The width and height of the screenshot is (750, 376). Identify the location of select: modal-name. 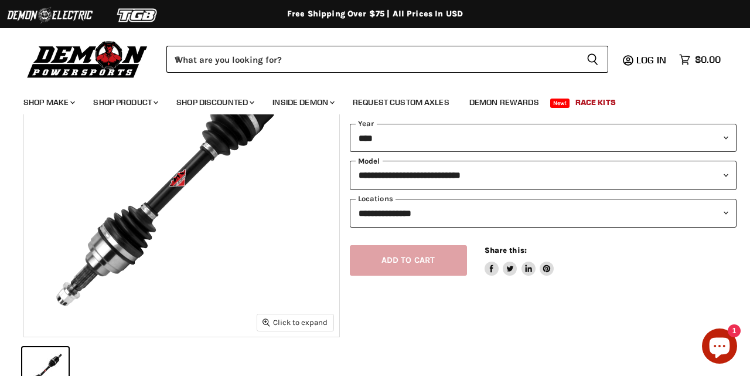
(543, 175).